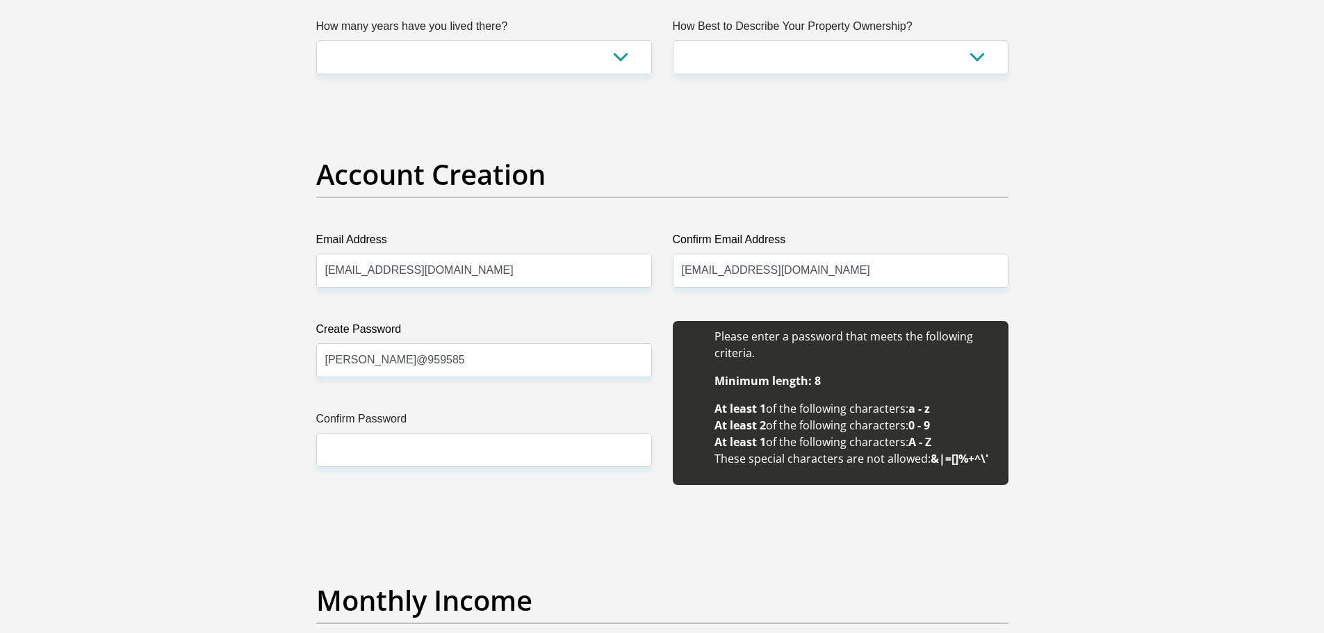  What do you see at coordinates (484, 450) in the screenshot?
I see `input: Confirm Password` at bounding box center [484, 450].